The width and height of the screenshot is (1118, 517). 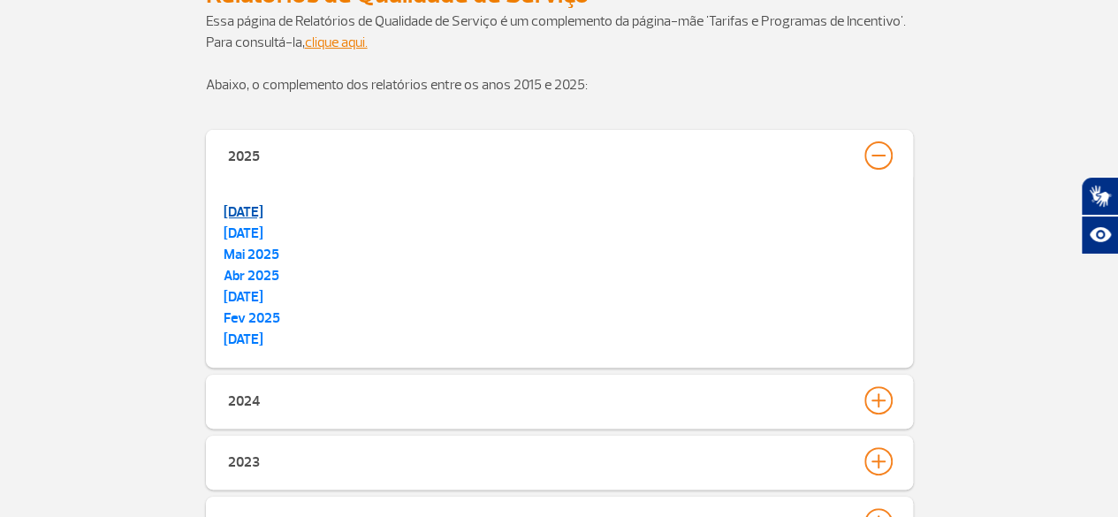 I want to click on a: Mai 2025, so click(x=251, y=255).